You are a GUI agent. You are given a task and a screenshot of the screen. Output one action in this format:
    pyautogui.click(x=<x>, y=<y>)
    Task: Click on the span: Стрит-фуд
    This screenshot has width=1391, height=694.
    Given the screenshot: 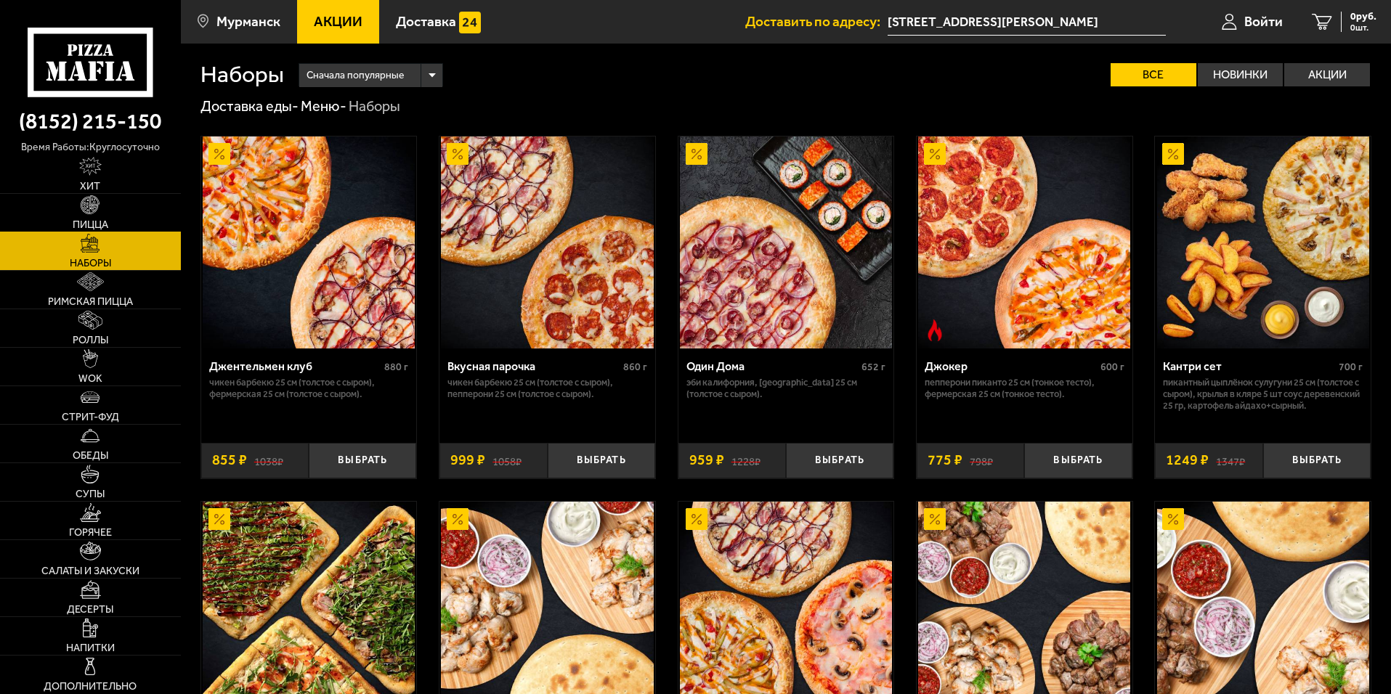 What is the action you would take?
    pyautogui.click(x=90, y=418)
    